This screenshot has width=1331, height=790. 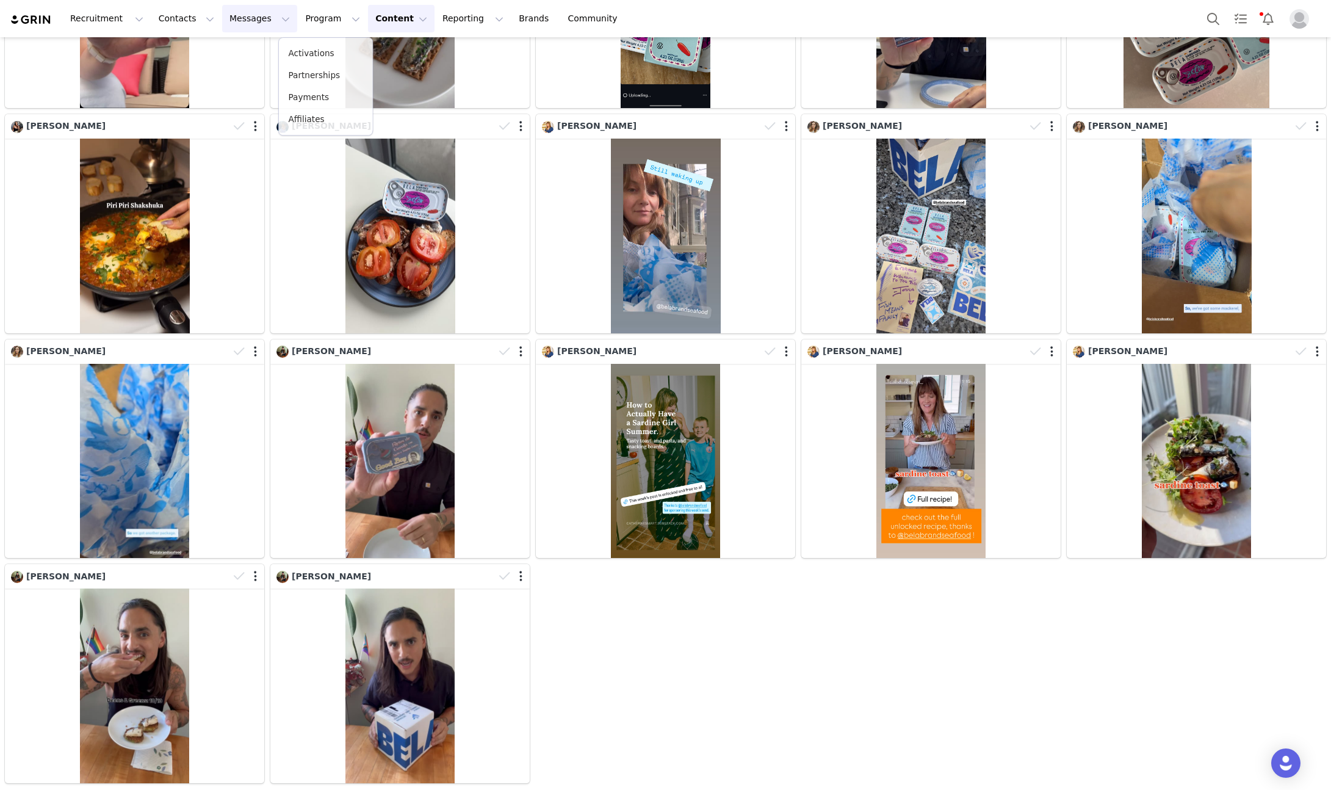 I want to click on a: Brands, so click(x=535, y=18).